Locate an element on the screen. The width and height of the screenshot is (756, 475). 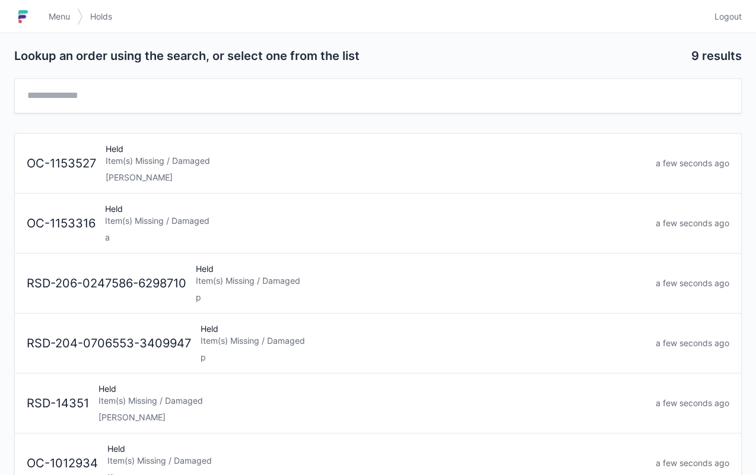
span: Menu is located at coordinates (59, 17).